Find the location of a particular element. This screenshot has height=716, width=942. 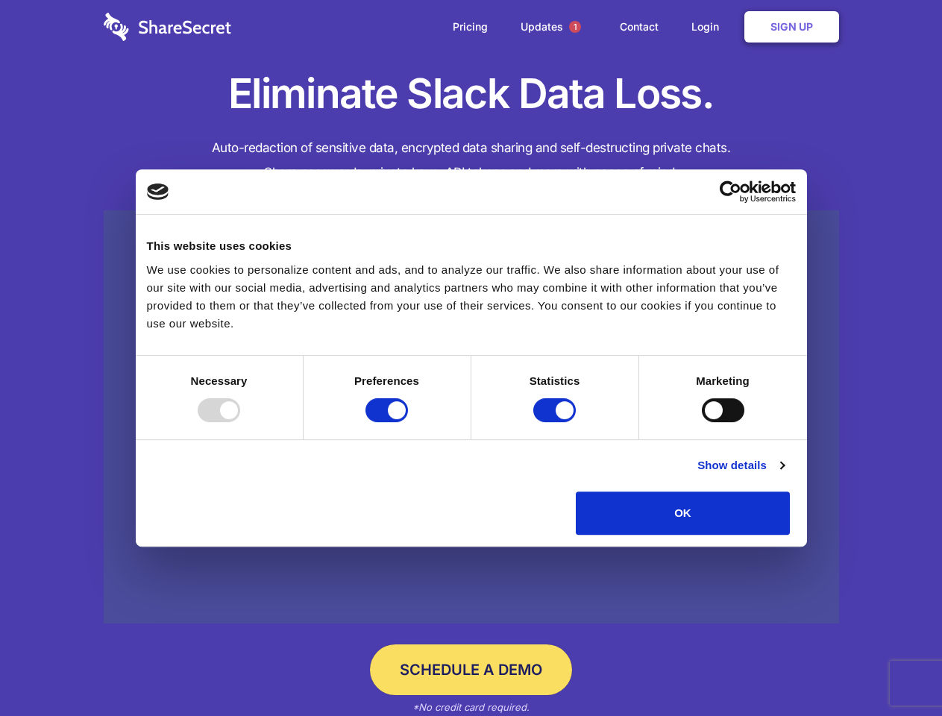

strong: Marketing is located at coordinates (722, 380).